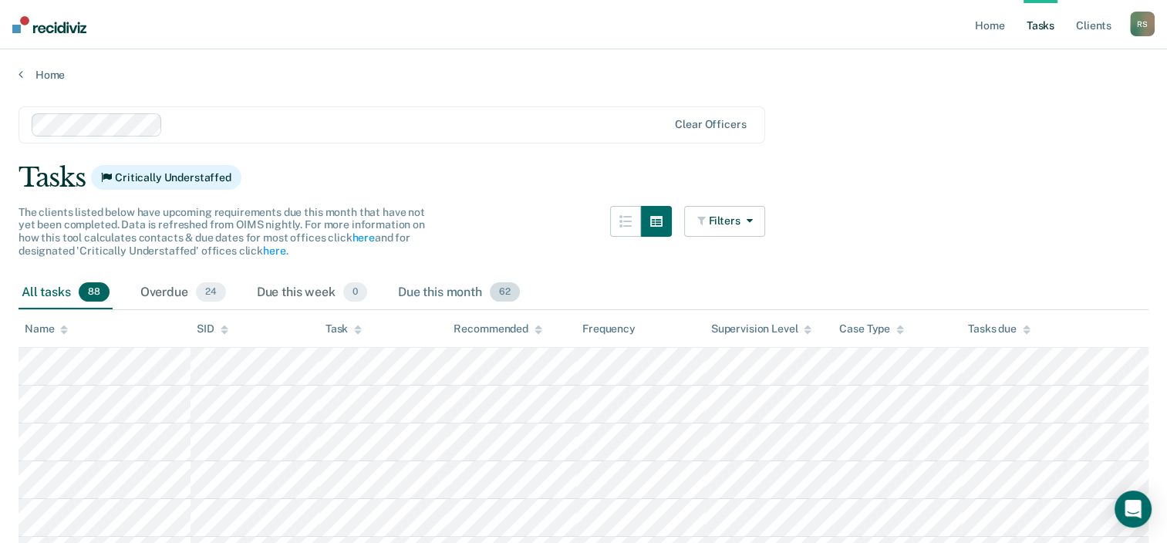 Image resolution: width=1167 pixels, height=543 pixels. Describe the element at coordinates (711, 124) in the screenshot. I see `div: Clear officers` at that location.